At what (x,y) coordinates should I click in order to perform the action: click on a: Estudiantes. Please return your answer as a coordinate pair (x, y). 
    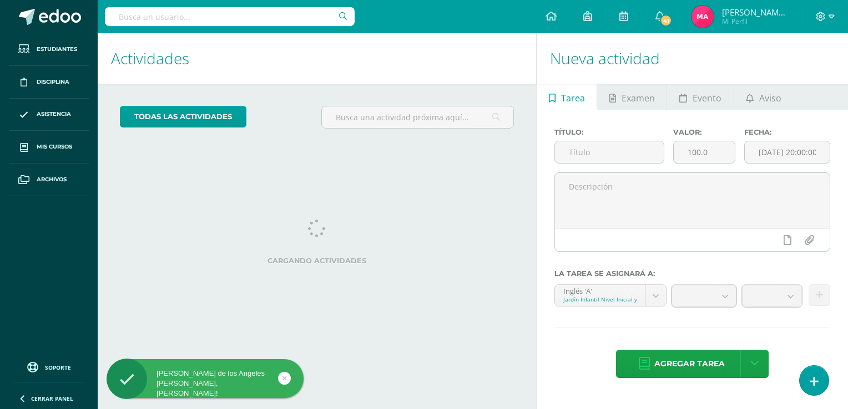
    Looking at the image, I should click on (49, 49).